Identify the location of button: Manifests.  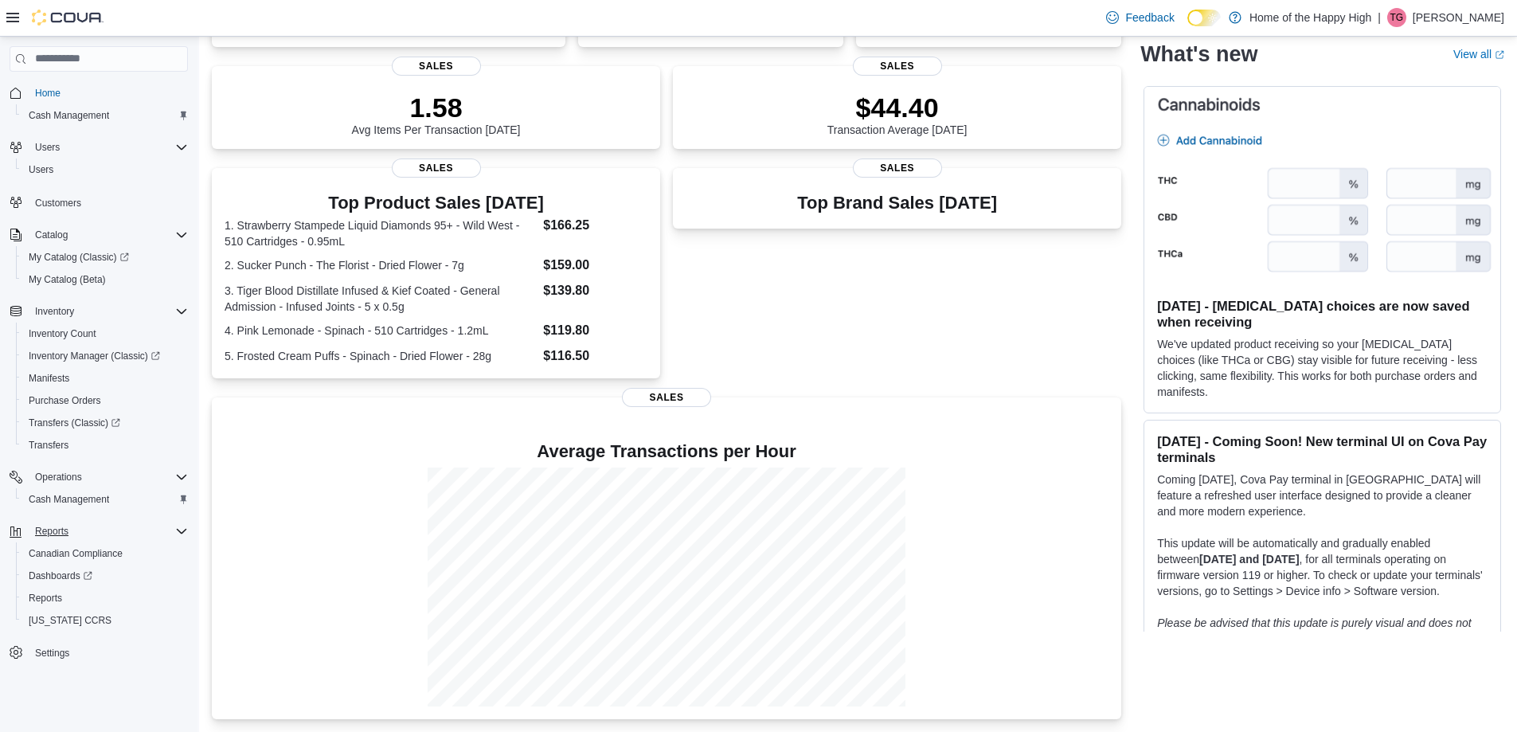
(105, 378).